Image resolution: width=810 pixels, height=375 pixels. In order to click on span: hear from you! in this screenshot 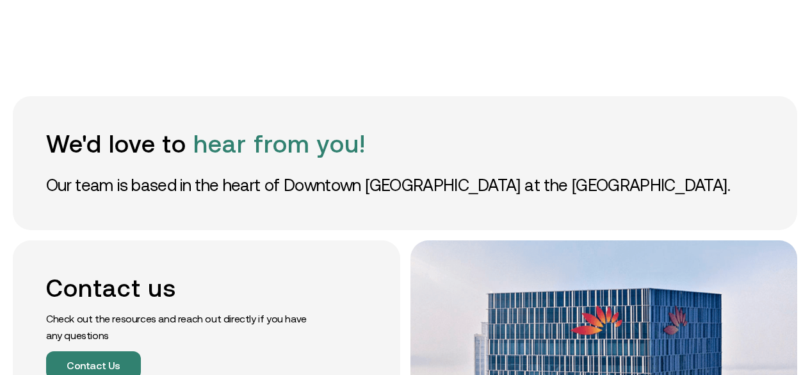, I will do `click(279, 143)`.